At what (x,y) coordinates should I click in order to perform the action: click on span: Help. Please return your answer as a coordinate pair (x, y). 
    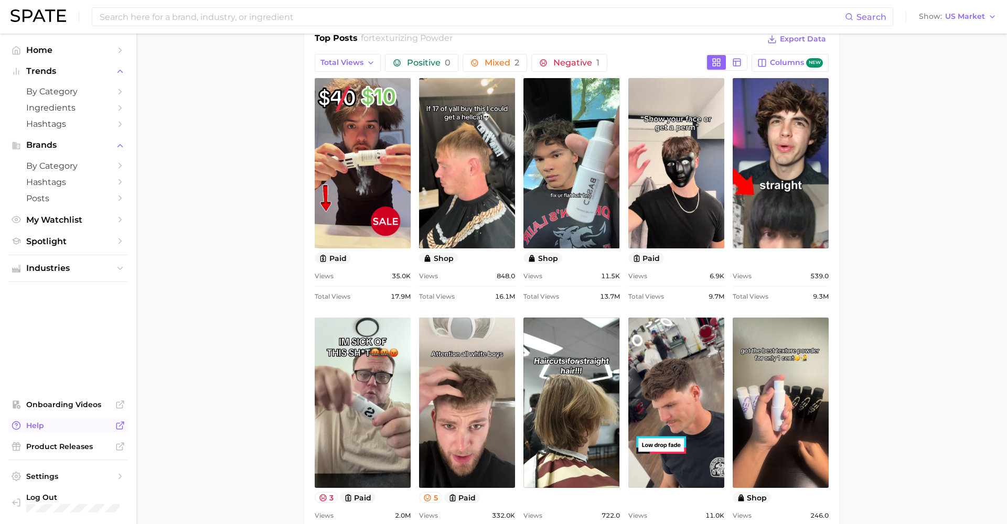
    Looking at the image, I should click on (68, 426).